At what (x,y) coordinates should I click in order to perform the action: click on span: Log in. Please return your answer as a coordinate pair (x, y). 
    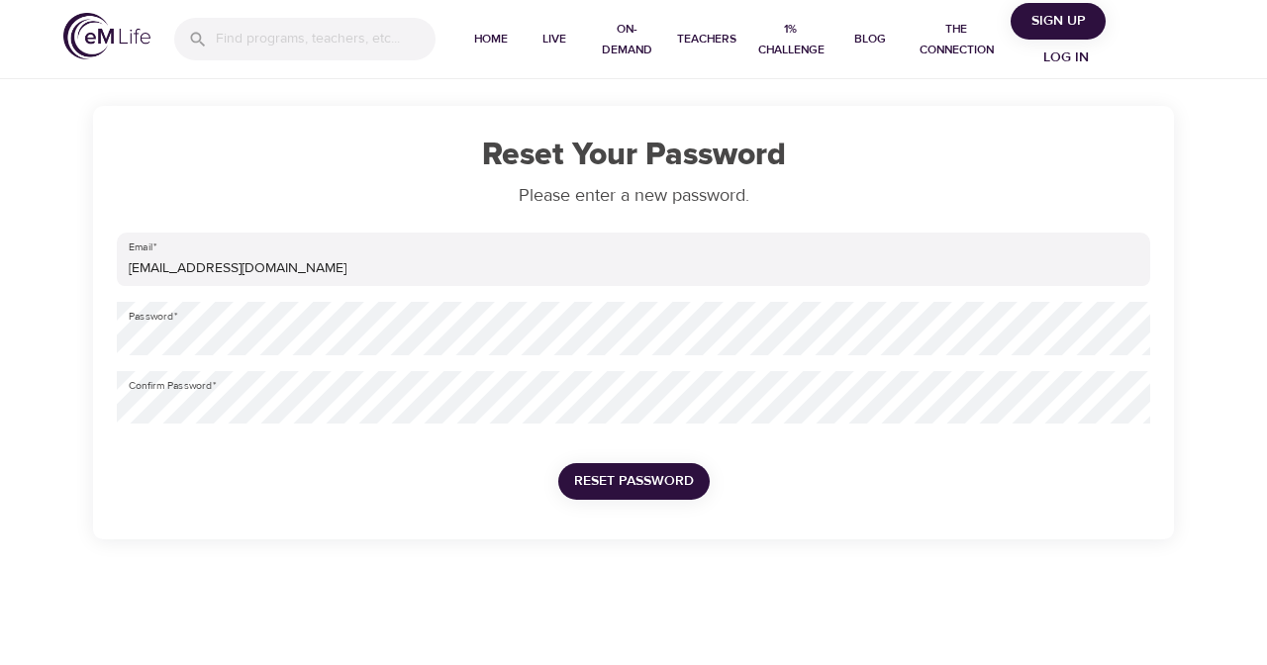
    Looking at the image, I should click on (1066, 57).